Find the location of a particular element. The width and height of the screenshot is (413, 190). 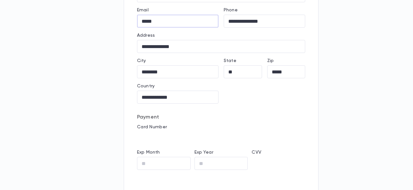

p: Card Number is located at coordinates (221, 127).